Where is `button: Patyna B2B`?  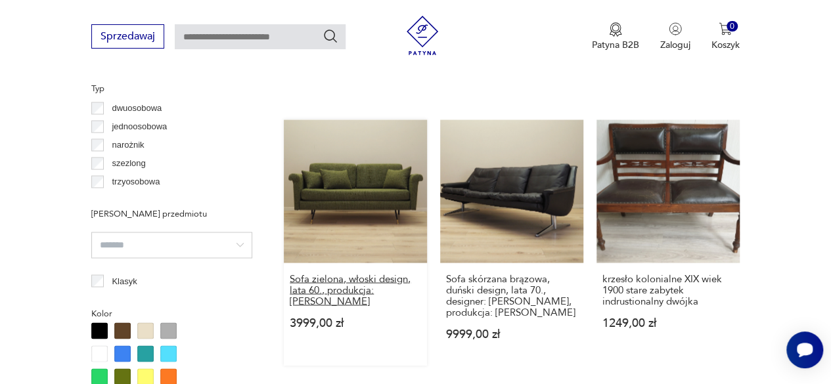 button: Patyna B2B is located at coordinates (616, 37).